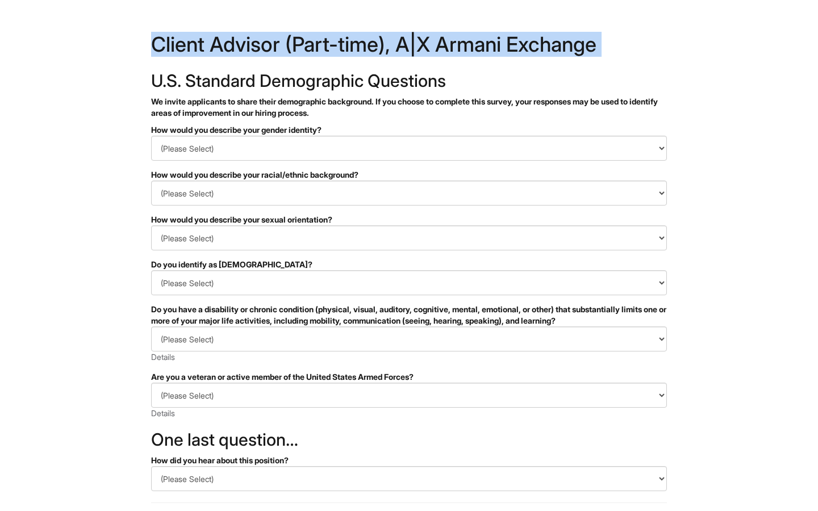  What do you see at coordinates (409, 47) in the screenshot?
I see `h1: Client Advisor (Part-time), A|X Armani Exchange` at bounding box center [409, 47].